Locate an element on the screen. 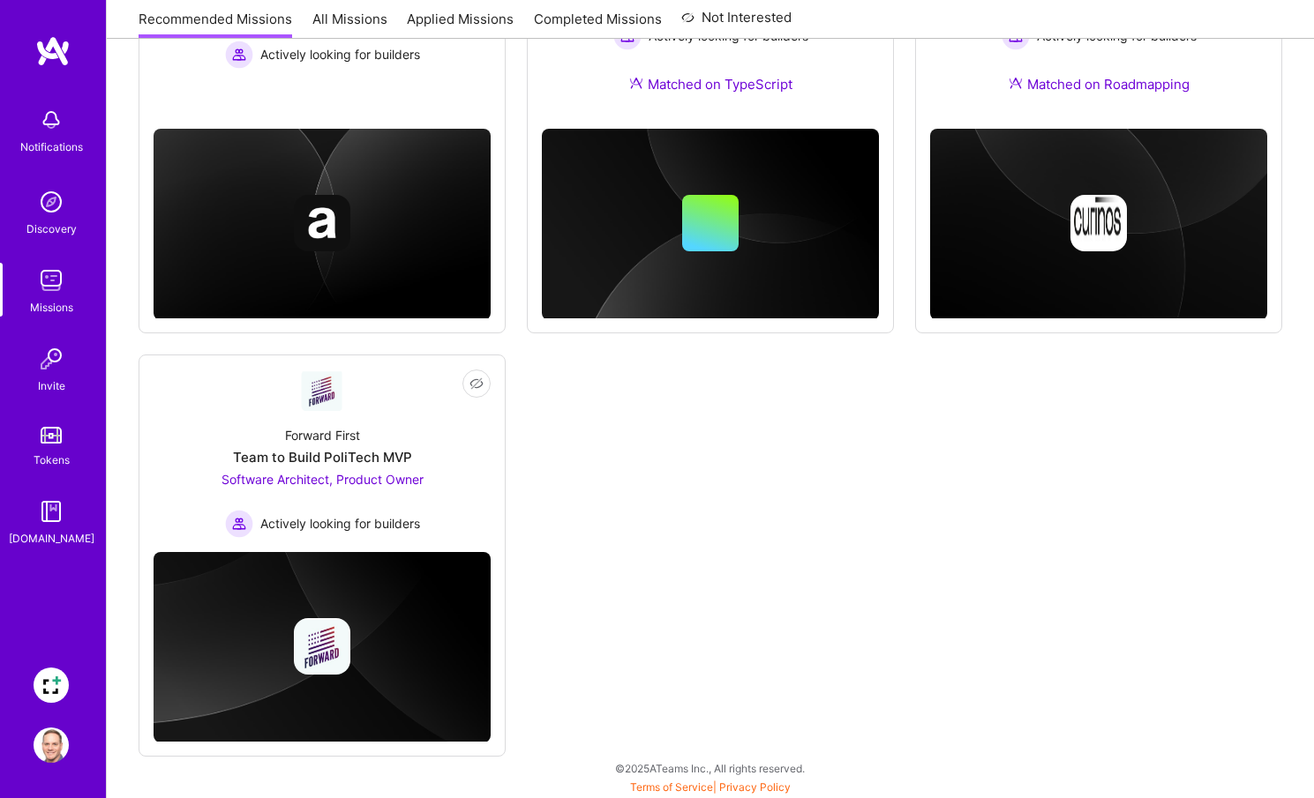 The image size is (1314, 798). img: discovery is located at coordinates (51, 202).